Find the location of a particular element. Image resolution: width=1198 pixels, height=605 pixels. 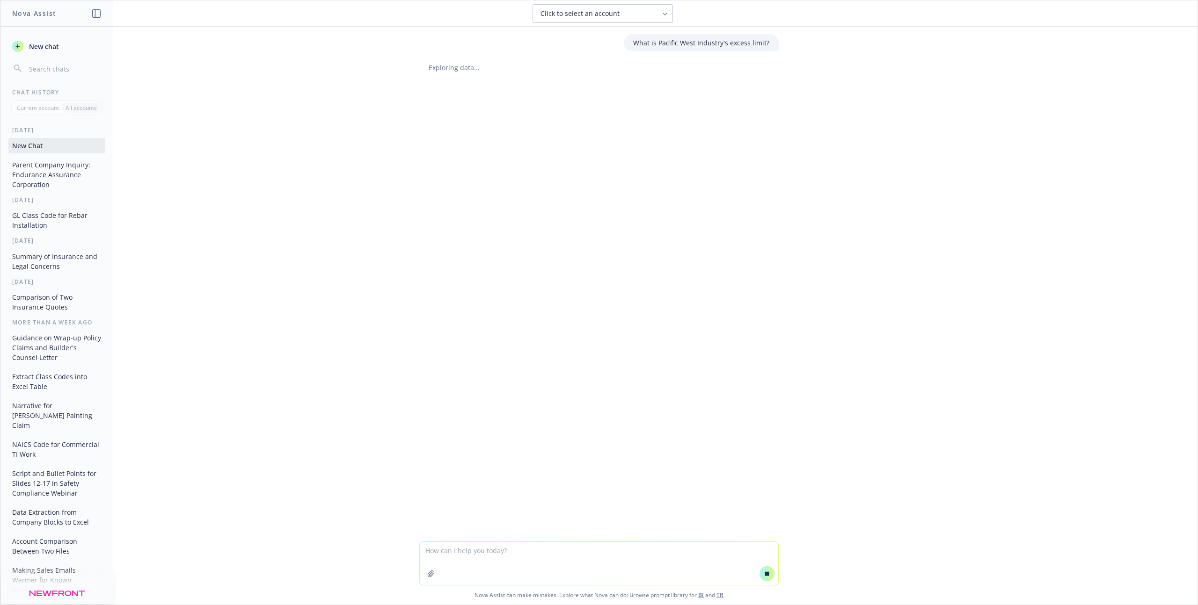

span: Nova Assist can make mistakes. Explore what Nova can do: Browse prompt library for and is located at coordinates (599, 595).